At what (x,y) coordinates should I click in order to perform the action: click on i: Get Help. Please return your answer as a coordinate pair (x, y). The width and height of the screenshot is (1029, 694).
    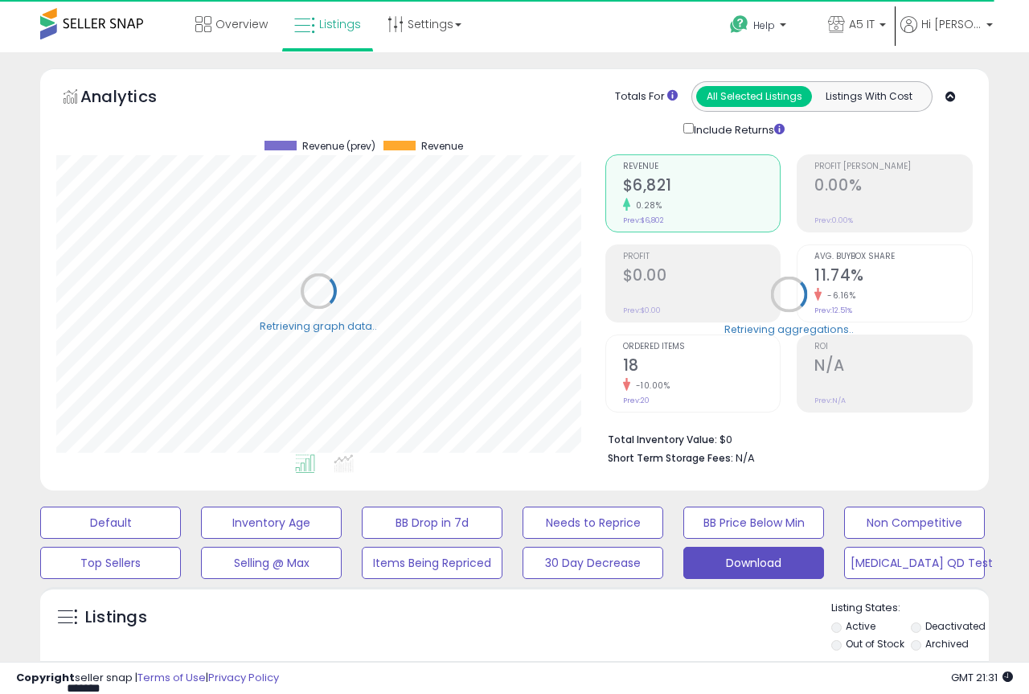
    Looking at the image, I should click on (739, 24).